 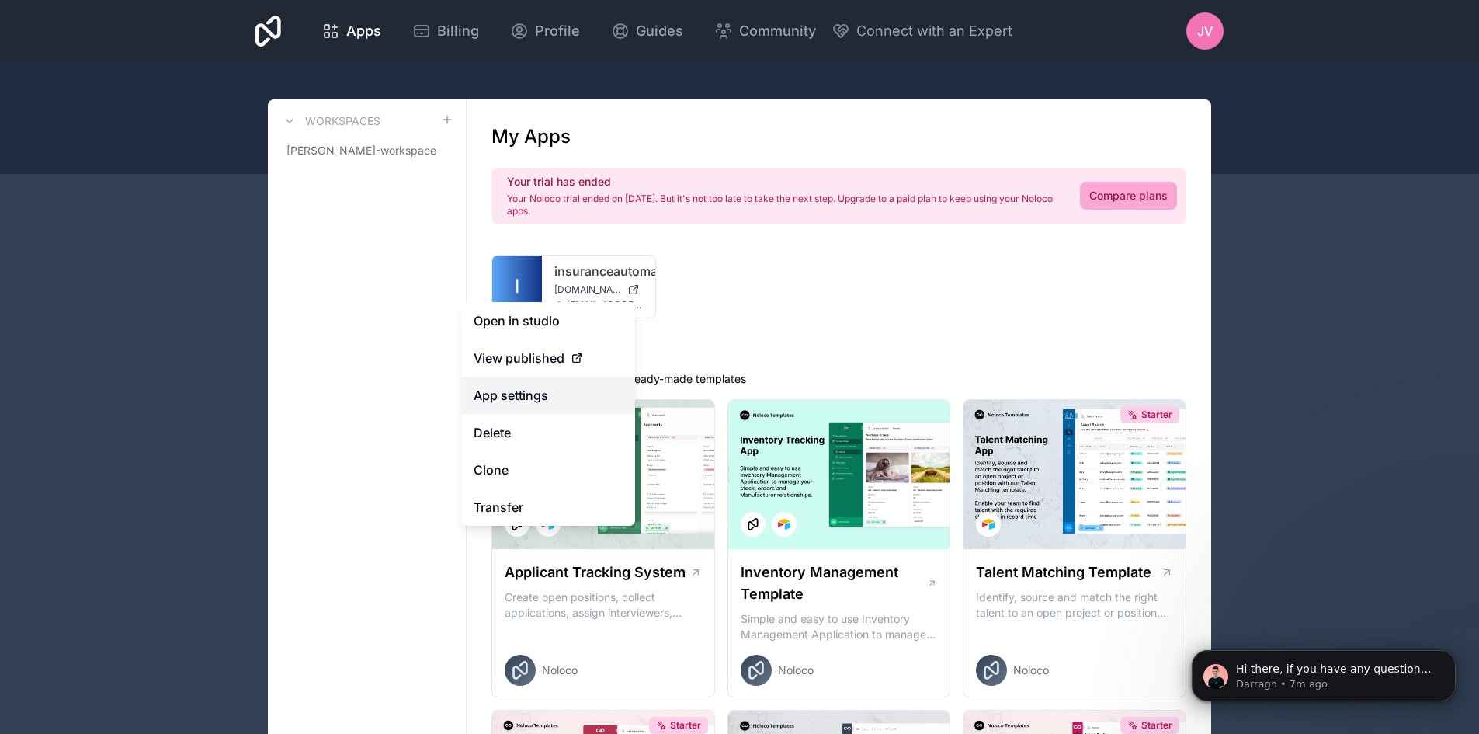 What do you see at coordinates (838, 356) in the screenshot?
I see `h1: Templates` at bounding box center [838, 356].